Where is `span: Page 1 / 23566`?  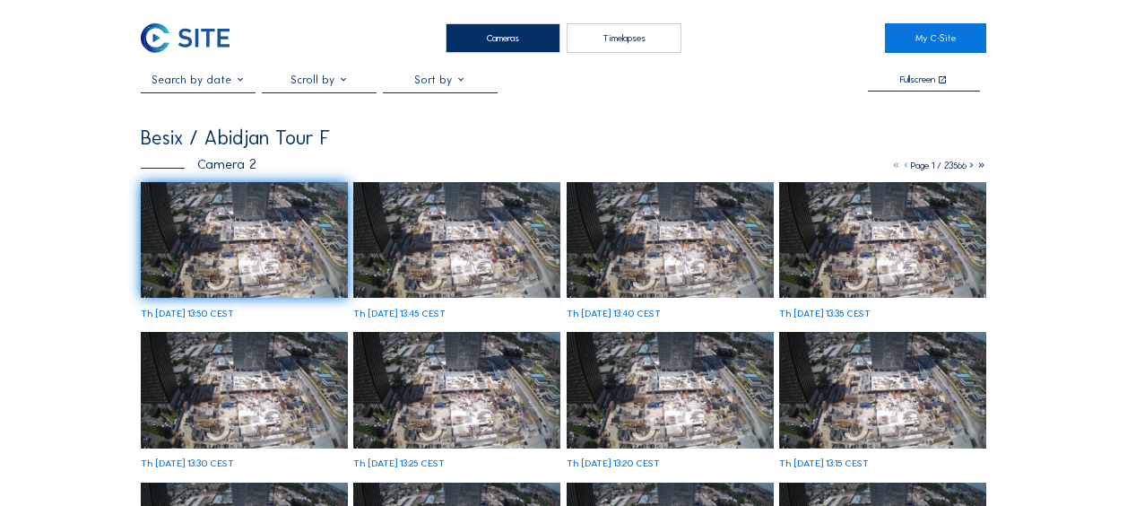
span: Page 1 / 23566 is located at coordinates (939, 165).